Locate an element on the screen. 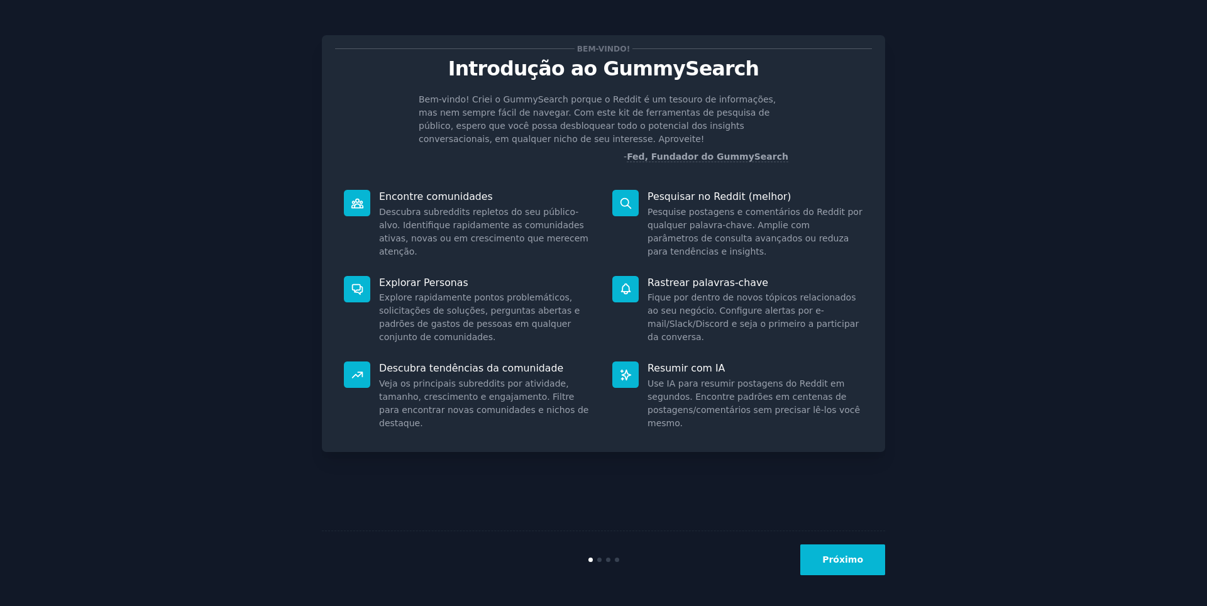 The width and height of the screenshot is (1207, 606). font: Descubra tendências da comunidade is located at coordinates (471, 368).